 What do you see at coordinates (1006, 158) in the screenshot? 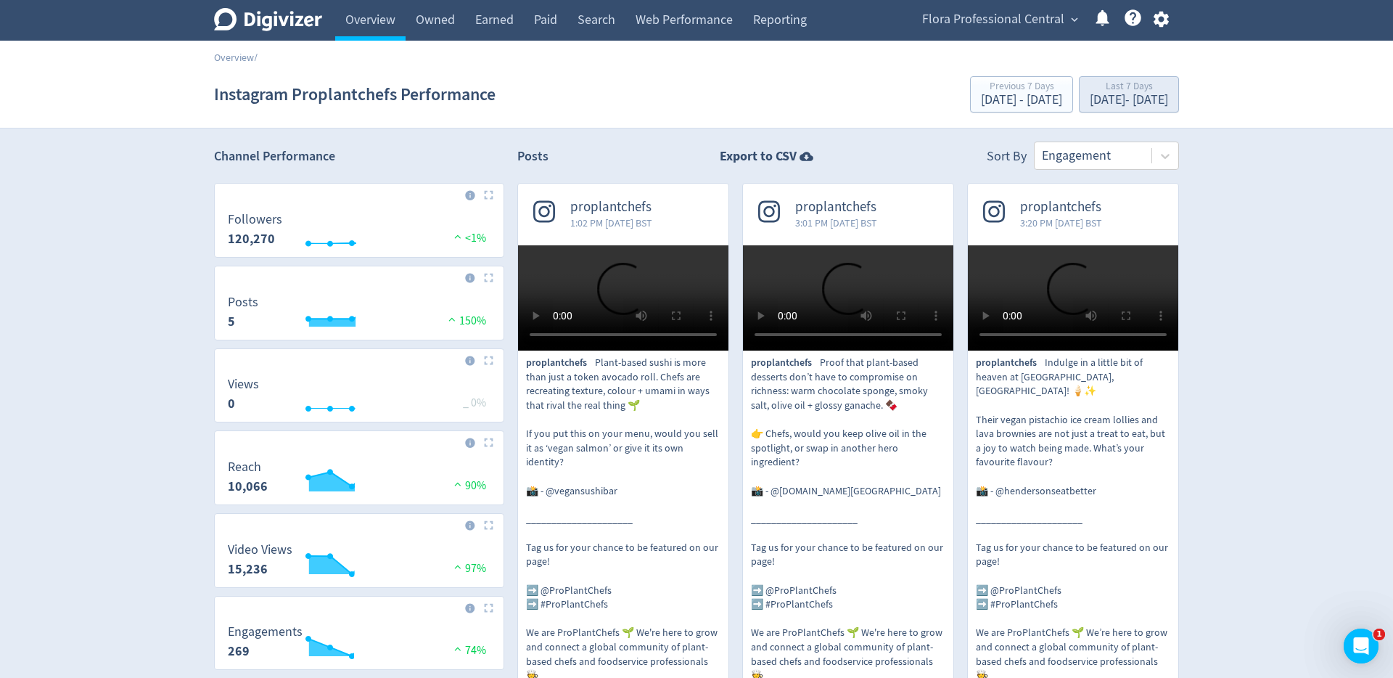
I see `div: Sort By` at bounding box center [1006, 158].